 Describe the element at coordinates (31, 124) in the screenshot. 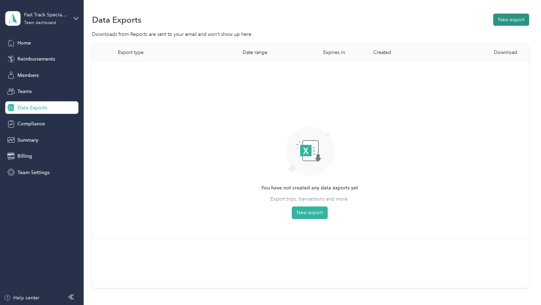

I see `span: Compliance` at that location.